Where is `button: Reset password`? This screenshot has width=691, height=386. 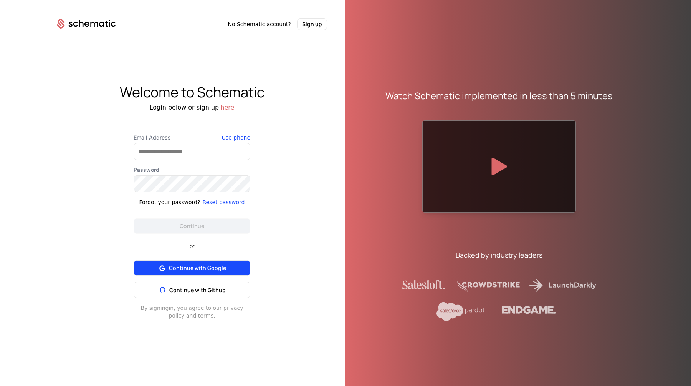 button: Reset password is located at coordinates (224, 202).